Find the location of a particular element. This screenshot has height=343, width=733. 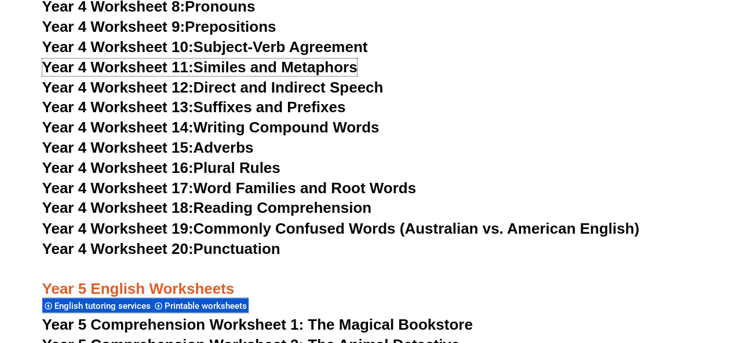

a: Year 4 Worksheet 16:Plural Rules is located at coordinates (161, 168).